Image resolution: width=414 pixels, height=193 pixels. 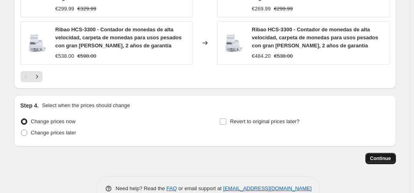 What do you see at coordinates (65, 9) in the screenshot?
I see `div: €299.99` at bounding box center [65, 9].